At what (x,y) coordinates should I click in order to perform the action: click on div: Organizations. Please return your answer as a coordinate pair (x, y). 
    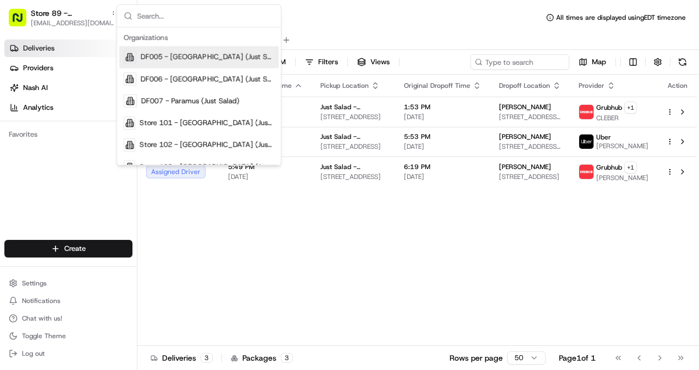
    Looking at the image, I should click on (199, 38).